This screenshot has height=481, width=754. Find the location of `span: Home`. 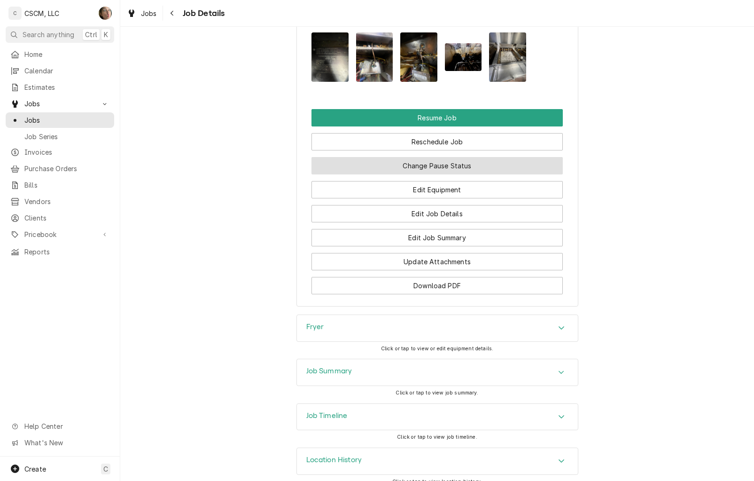

span: Home is located at coordinates (67, 54).